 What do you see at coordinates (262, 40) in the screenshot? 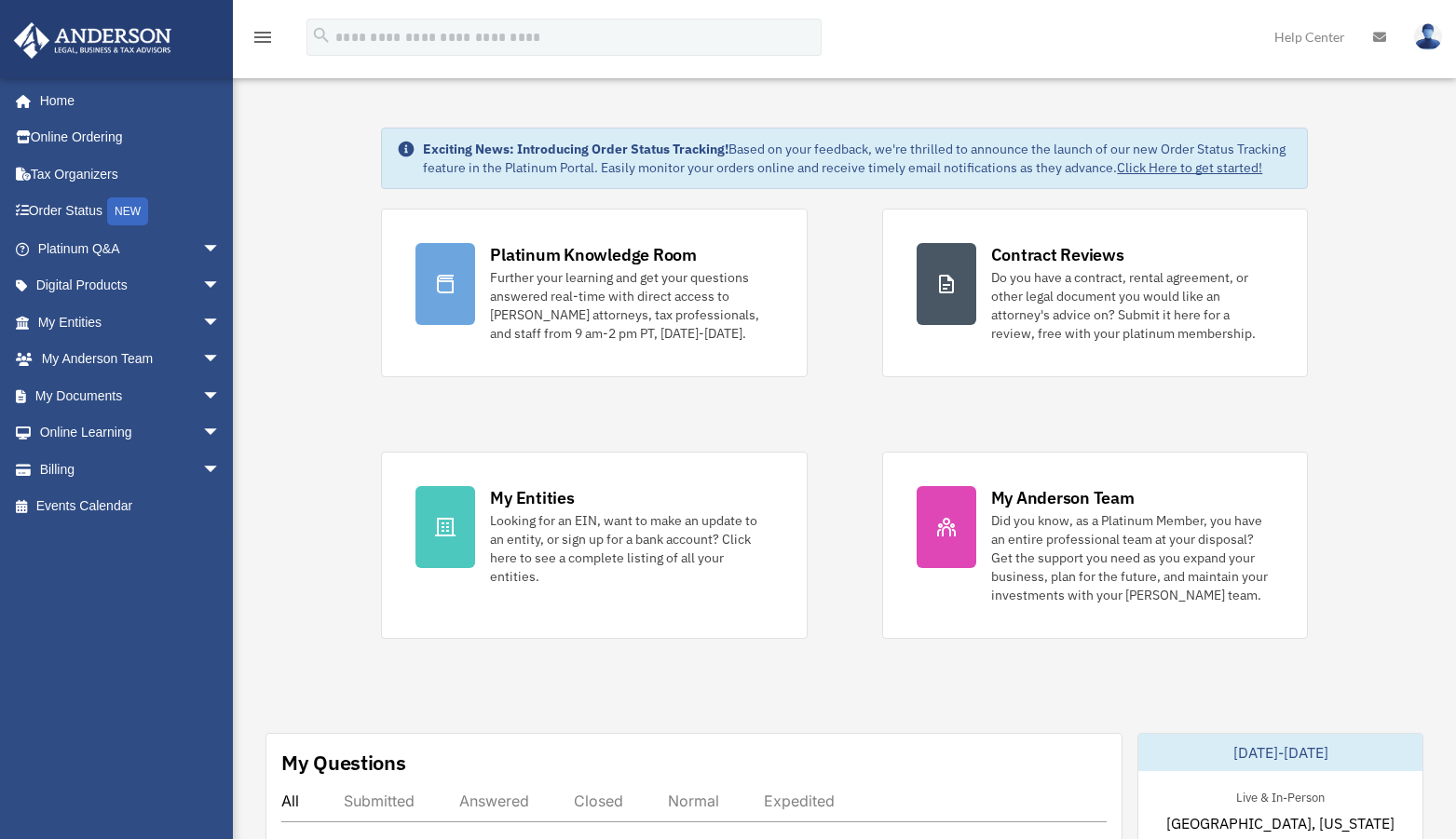
I see `a: menu` at bounding box center [262, 40].